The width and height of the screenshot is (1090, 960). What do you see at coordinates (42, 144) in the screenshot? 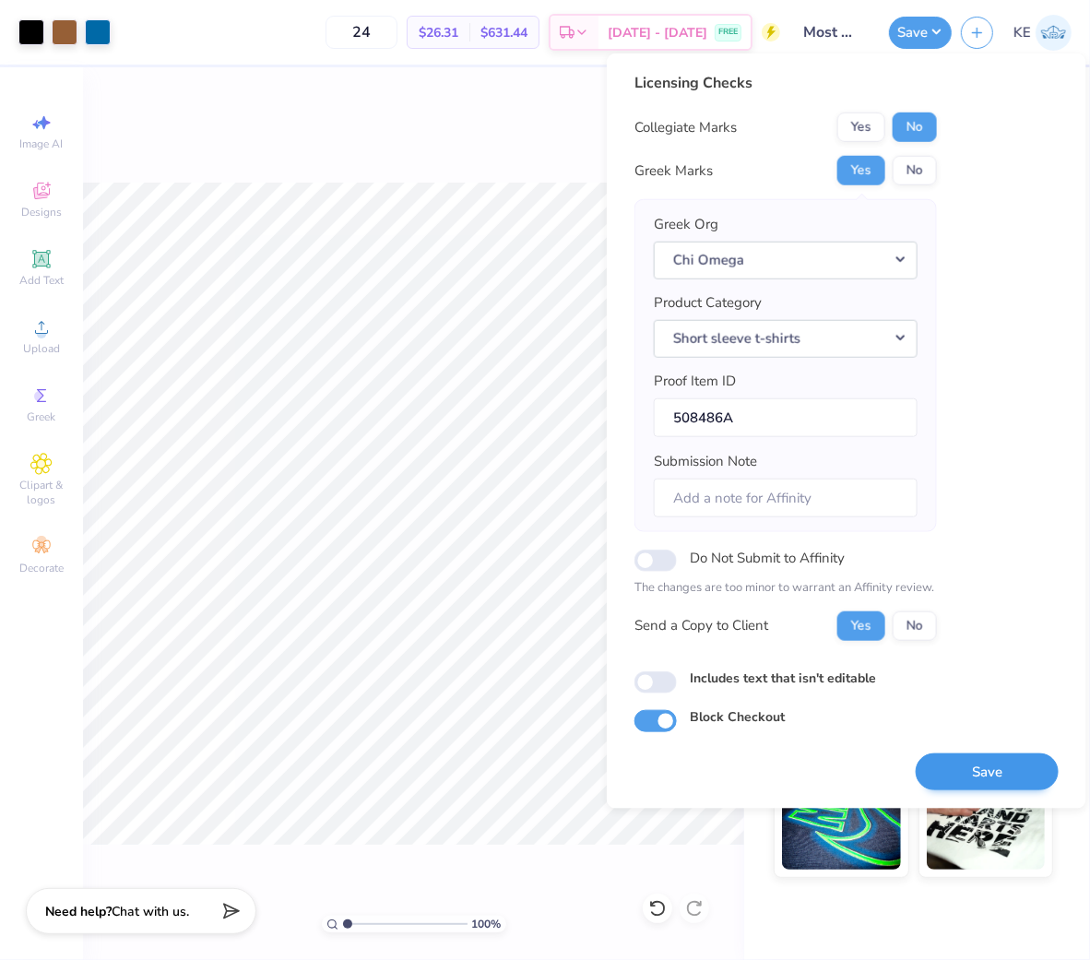
I see `span: Image AI` at bounding box center [42, 144].